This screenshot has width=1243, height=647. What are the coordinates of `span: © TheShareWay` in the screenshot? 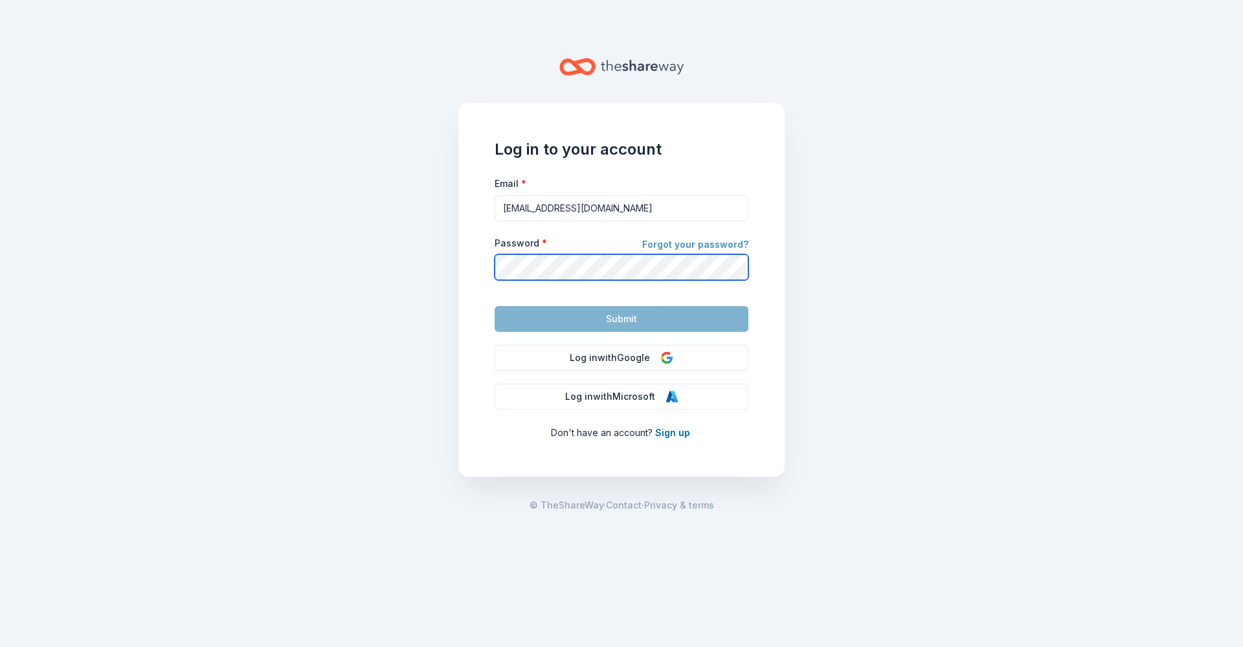 It's located at (566, 505).